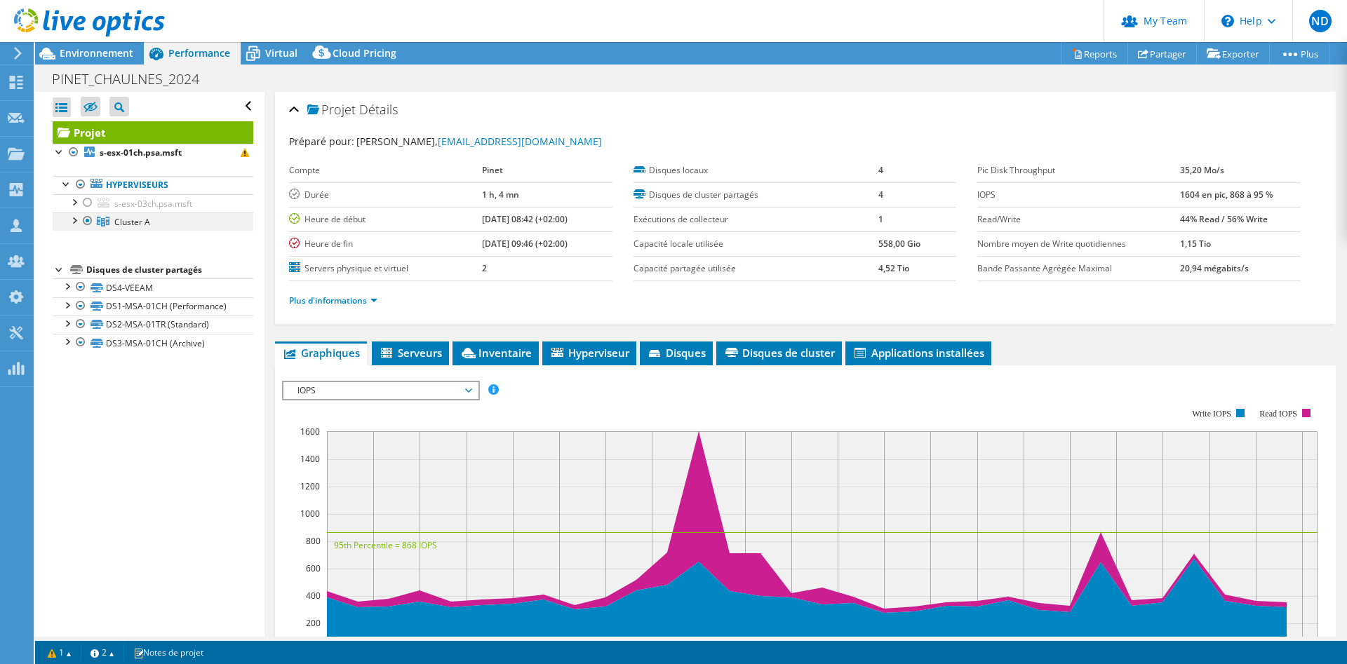 This screenshot has width=1347, height=664. What do you see at coordinates (1078, 269) in the screenshot?
I see `label: Bande Passante Agrégée Maximal` at bounding box center [1078, 269].